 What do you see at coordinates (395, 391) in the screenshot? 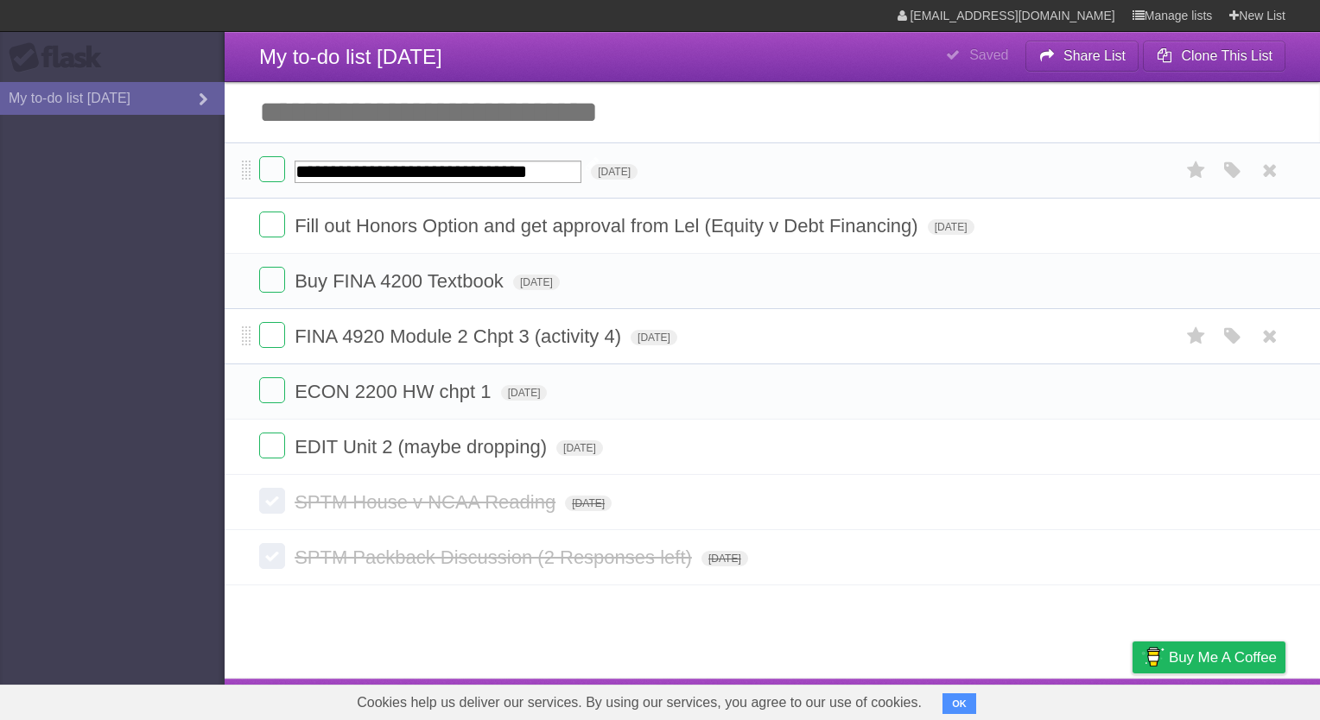
I see `span: ECON 2200 HW chpt 1` at bounding box center [395, 391].